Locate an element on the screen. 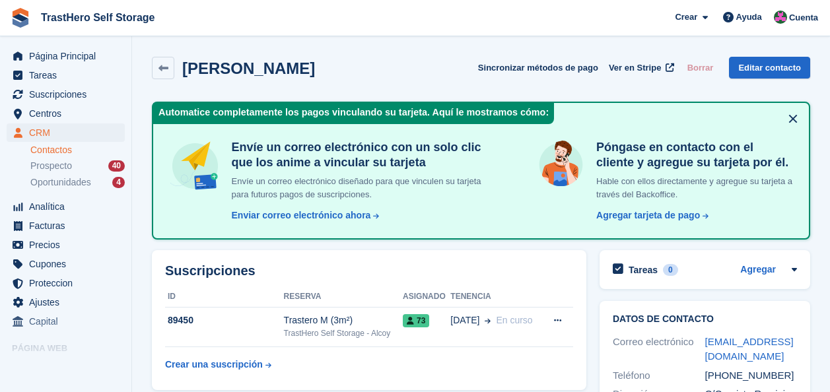 The height and width of the screenshot is (392, 830). img: get-in-touch-e3e95b6451f4e49772a6039d3abdde126589d6f45a760754adfa51be33bf0f70.svg is located at coordinates (560, 164).